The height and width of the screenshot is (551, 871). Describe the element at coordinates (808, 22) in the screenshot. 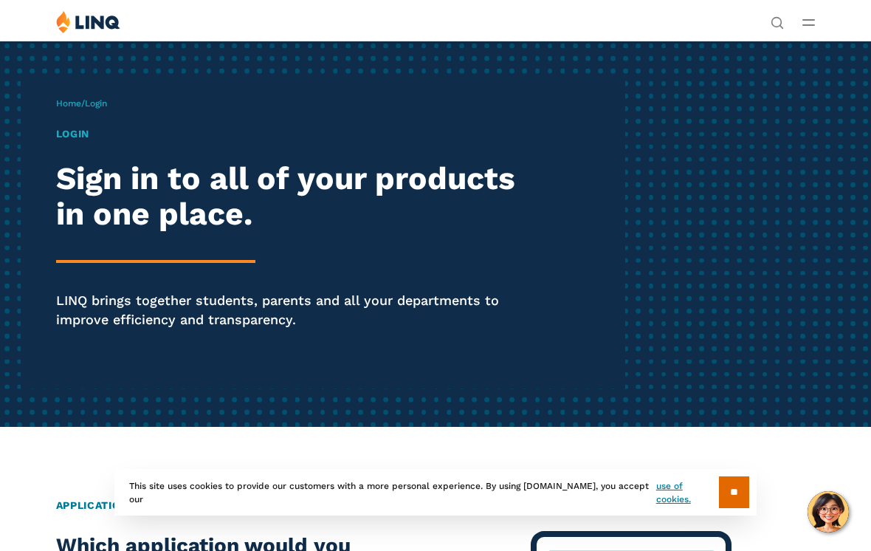

I see `button: Open Main Menu` at that location.